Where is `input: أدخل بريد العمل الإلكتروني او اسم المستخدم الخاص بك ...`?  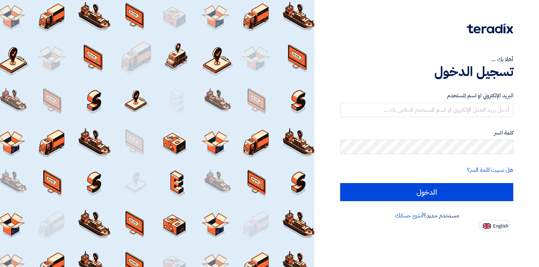 input: أدخل بريد العمل الإلكتروني او اسم المستخدم الخاص بك ... is located at coordinates (427, 110).